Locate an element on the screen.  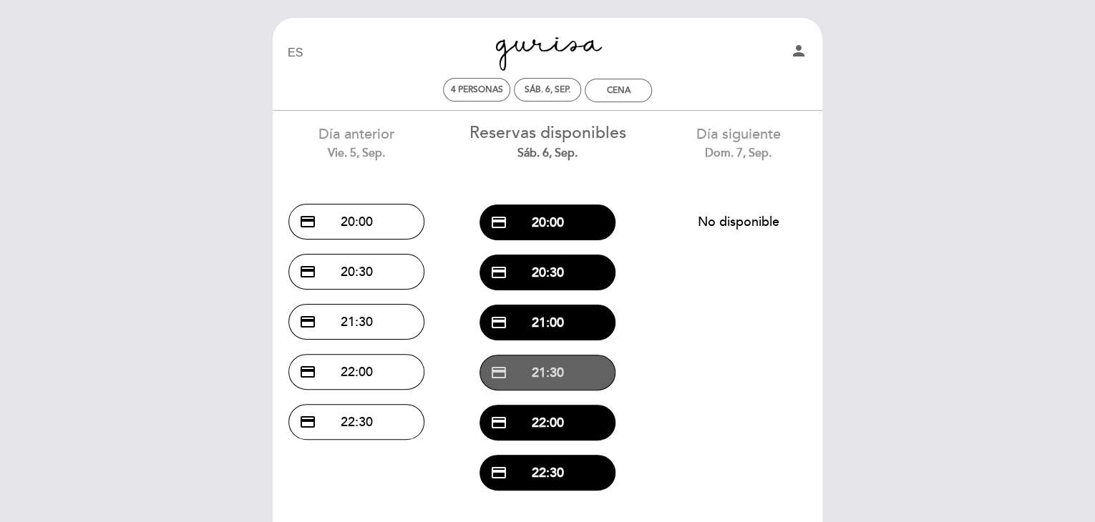
button: credit_card 21:00 is located at coordinates (548, 323).